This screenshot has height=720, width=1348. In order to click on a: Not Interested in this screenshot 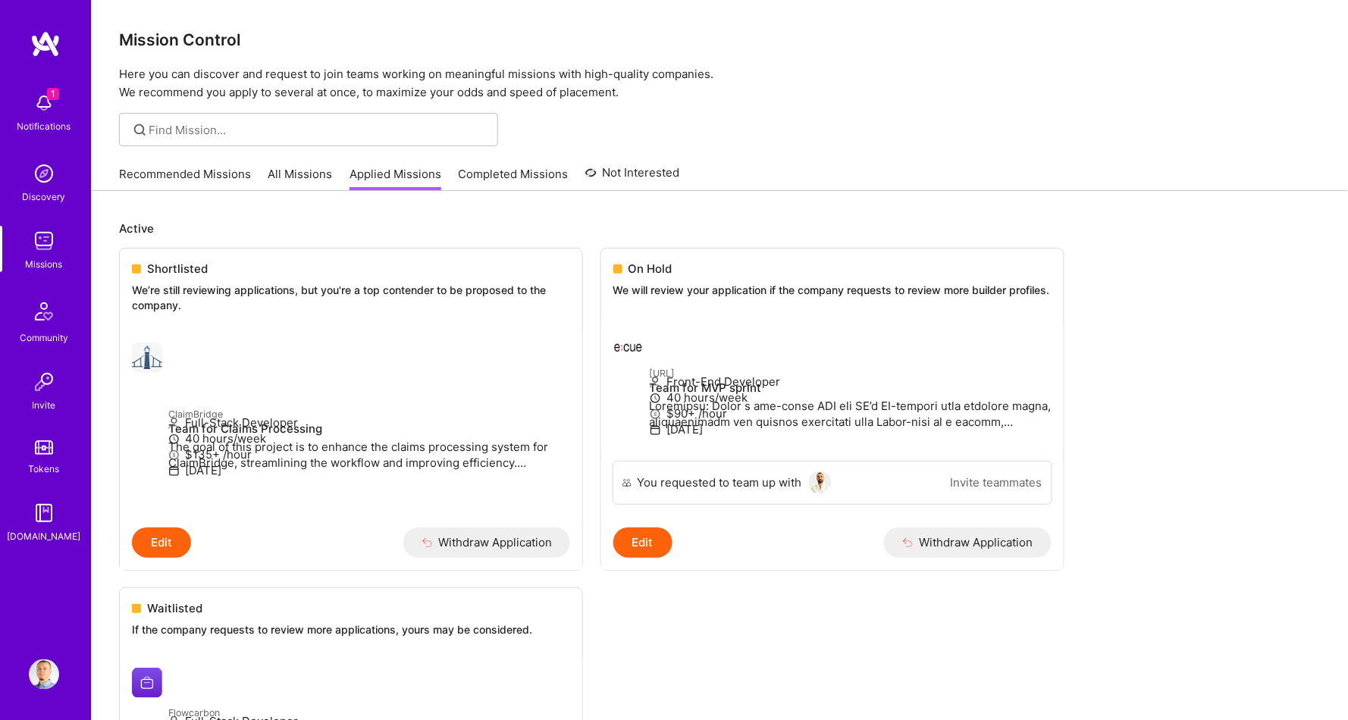, I will do `click(632, 177)`.